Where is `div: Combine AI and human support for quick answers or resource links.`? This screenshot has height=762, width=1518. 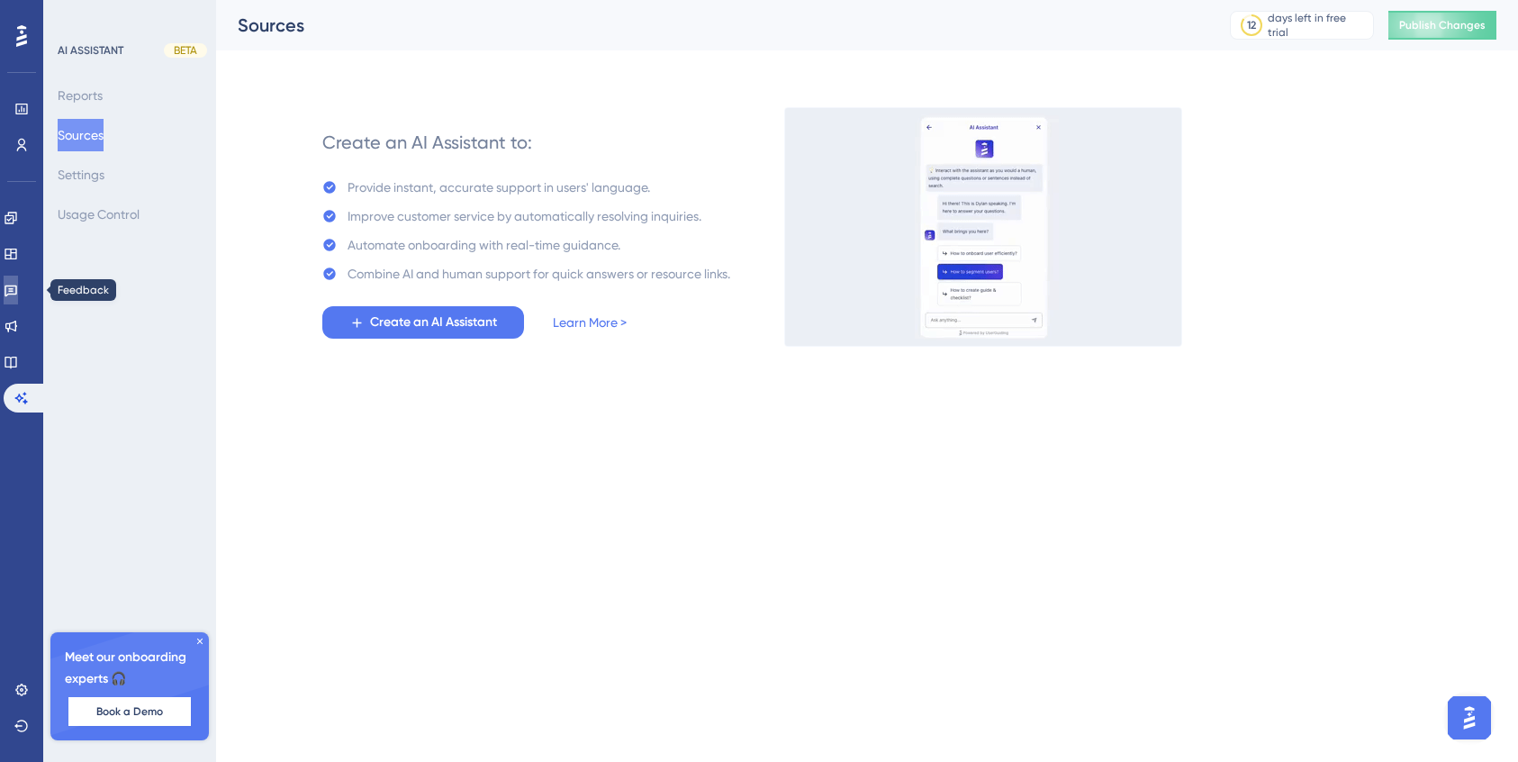 div: Combine AI and human support for quick answers or resource links. is located at coordinates (538, 274).